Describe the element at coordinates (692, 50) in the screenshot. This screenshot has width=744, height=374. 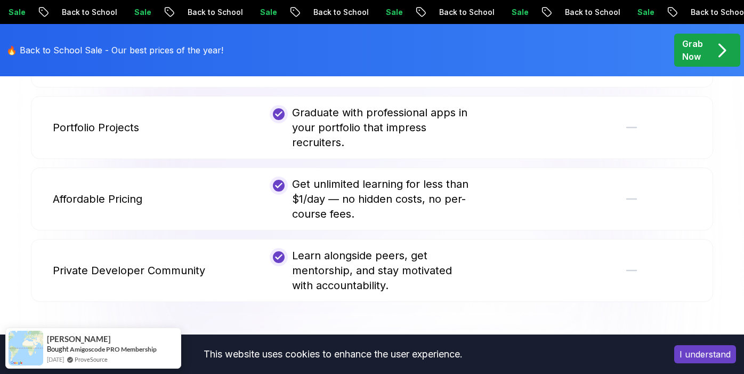
I see `p: Grab Now` at that location.